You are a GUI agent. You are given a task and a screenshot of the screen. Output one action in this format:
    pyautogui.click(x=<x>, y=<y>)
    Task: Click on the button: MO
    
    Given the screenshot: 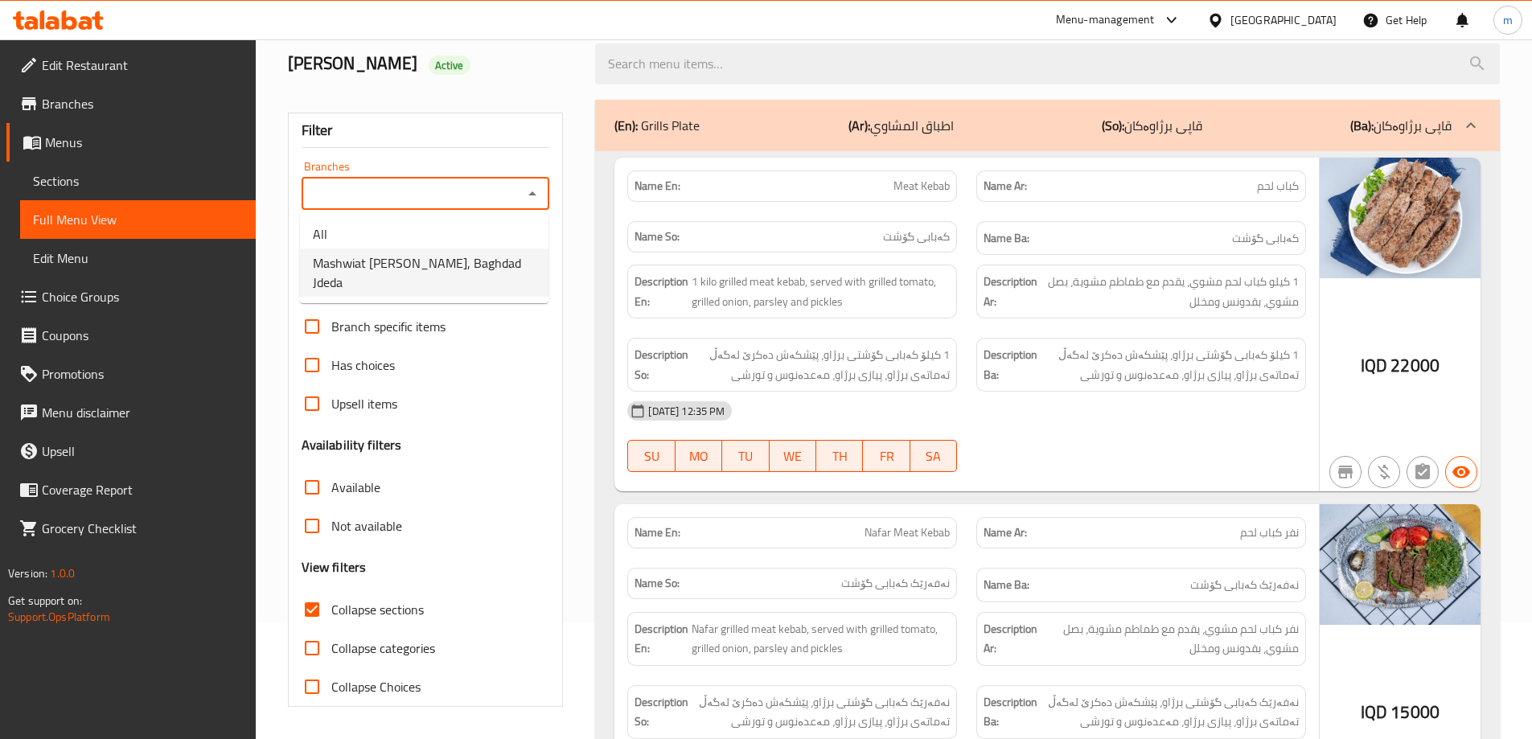 What is the action you would take?
    pyautogui.click(x=699, y=456)
    